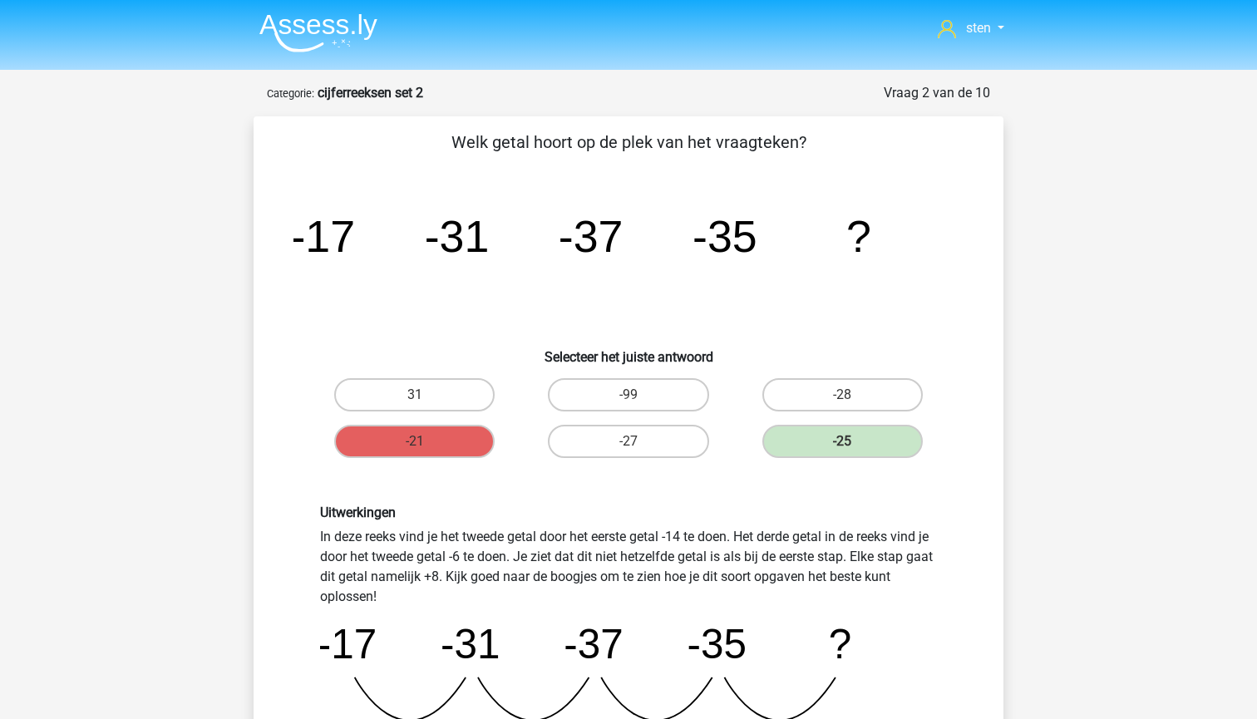 The image size is (1257, 719). Describe the element at coordinates (628, 142) in the screenshot. I see `p: Welk getal hoort op de plek van het vraagteken?` at that location.